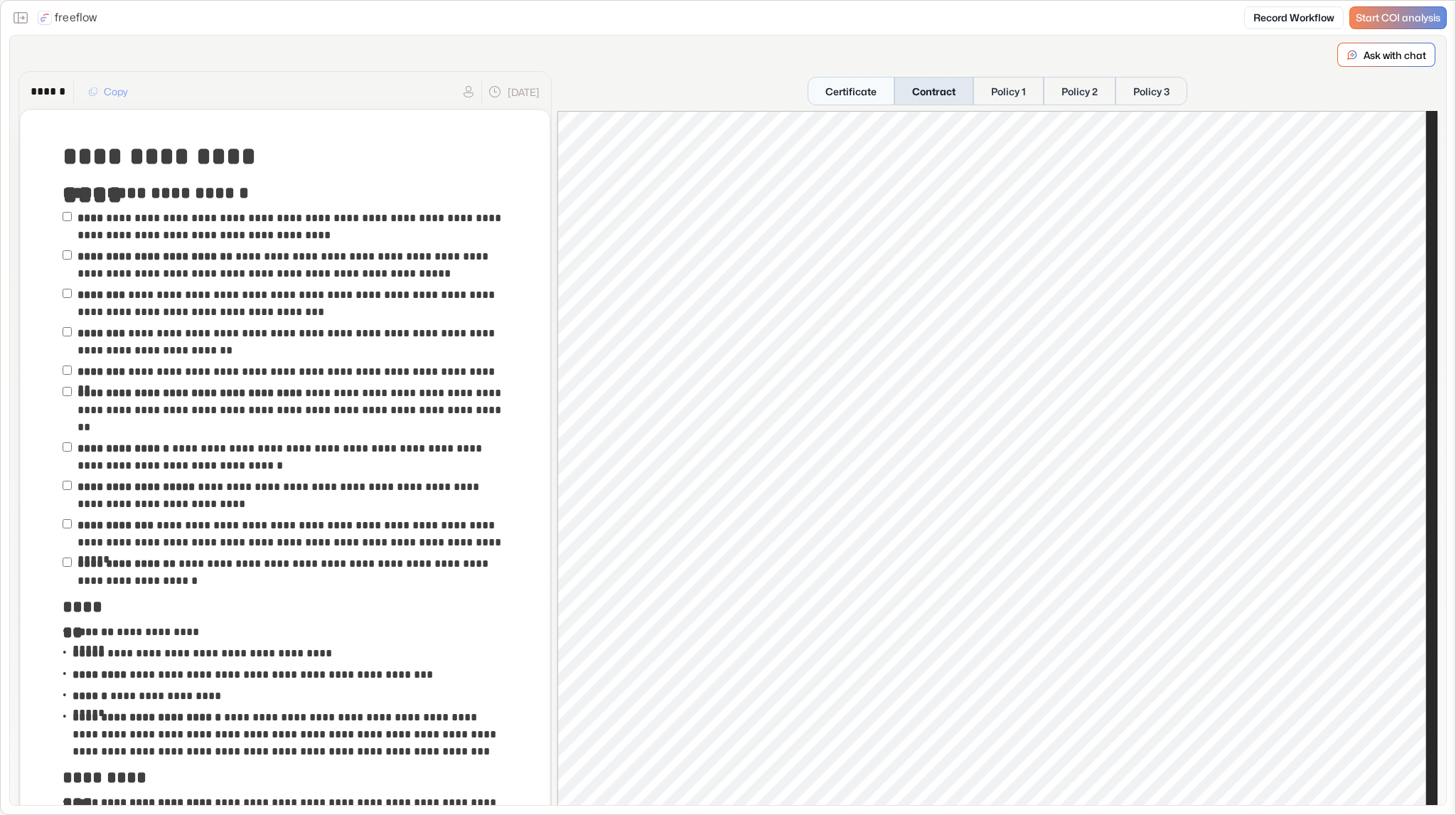 The image size is (1456, 815). Describe the element at coordinates (1397, 18) in the screenshot. I see `a: Start COI analysis` at that location.